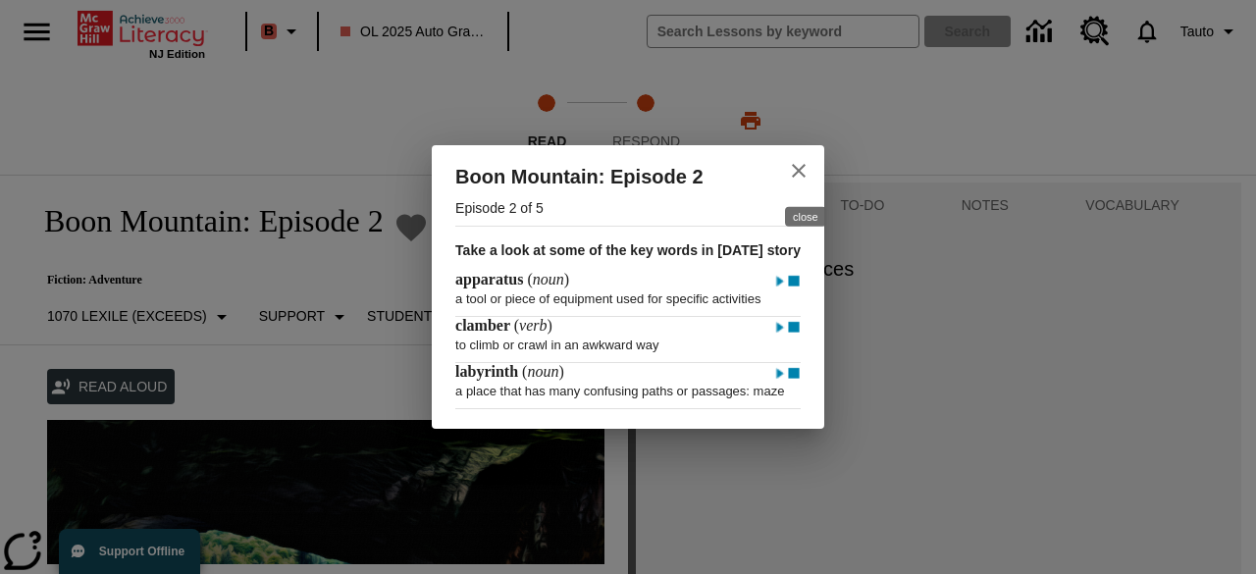 This screenshot has width=1256, height=574. I want to click on img: Stop - labyrinth, so click(794, 374).